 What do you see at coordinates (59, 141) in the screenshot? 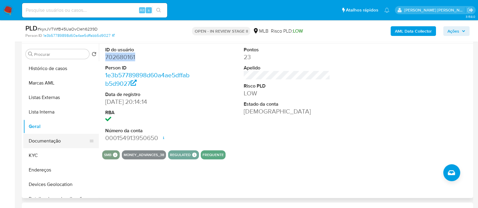
I see `button: Documentação` at bounding box center [59, 141].